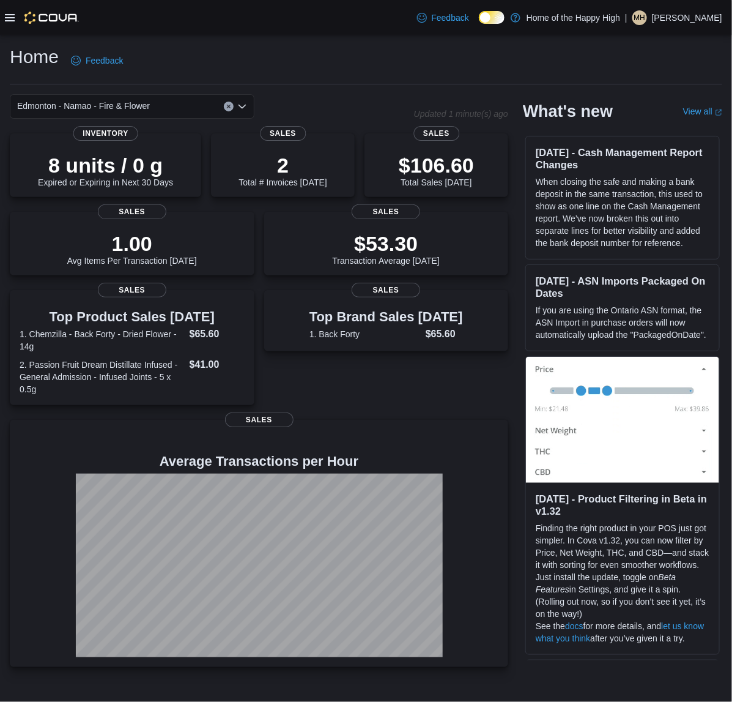 The height and width of the screenshot is (702, 732). Describe the element at coordinates (623, 322) in the screenshot. I see `p: If you are using the Ontario ASN format, the ASN Import in purchase orders will now automatically...` at that location.